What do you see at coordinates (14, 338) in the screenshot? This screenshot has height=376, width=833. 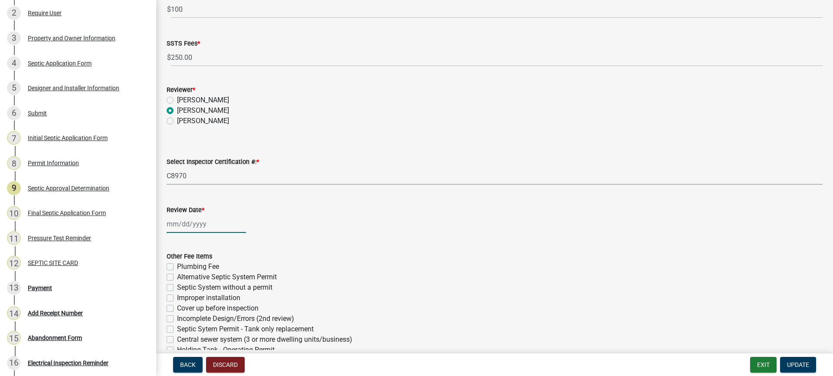 I see `div: 15` at bounding box center [14, 338].